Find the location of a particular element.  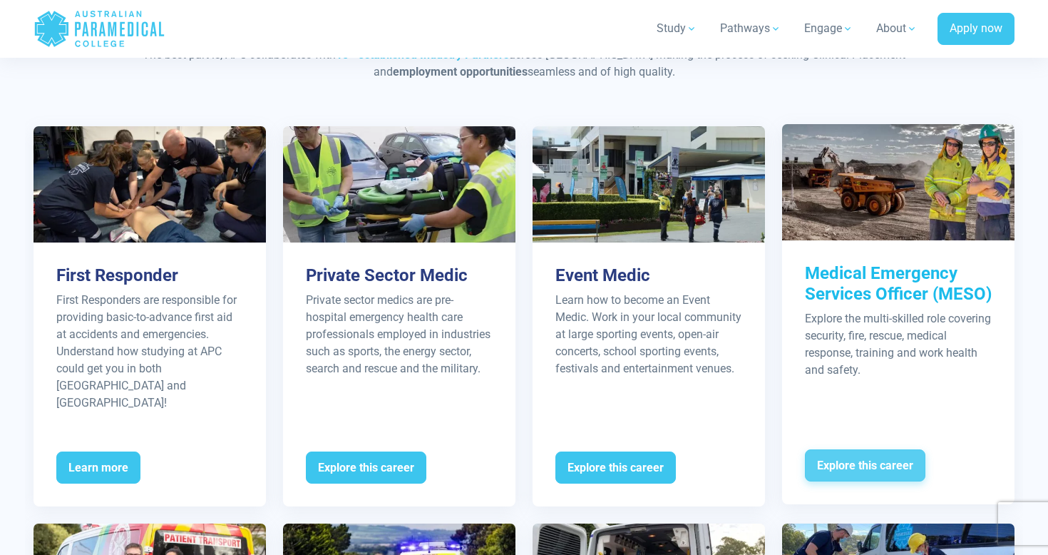

h3: First Responder is located at coordinates (150, 275).